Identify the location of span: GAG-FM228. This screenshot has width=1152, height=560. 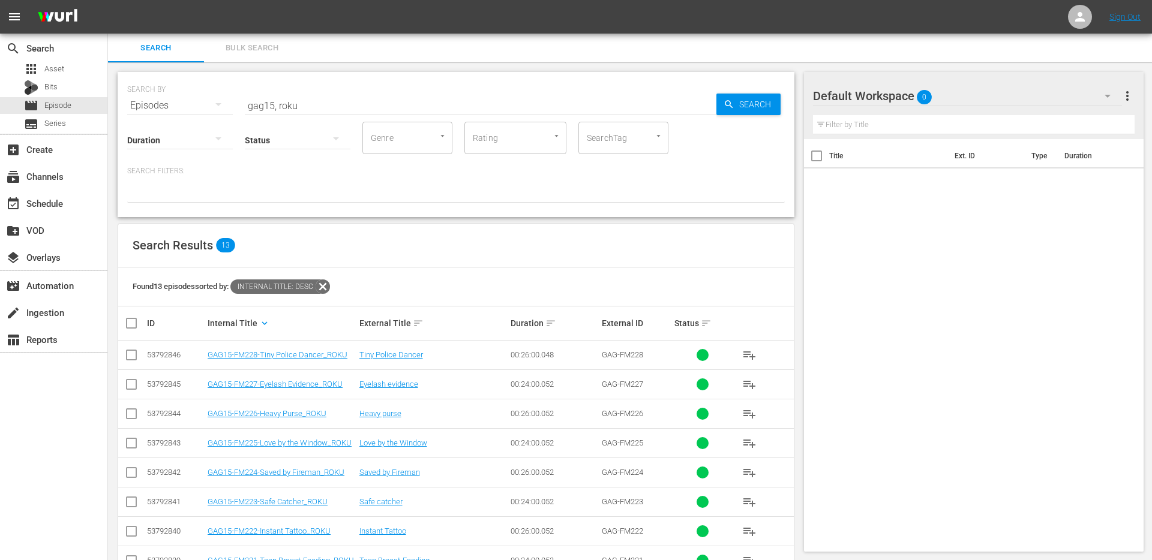
(622, 355).